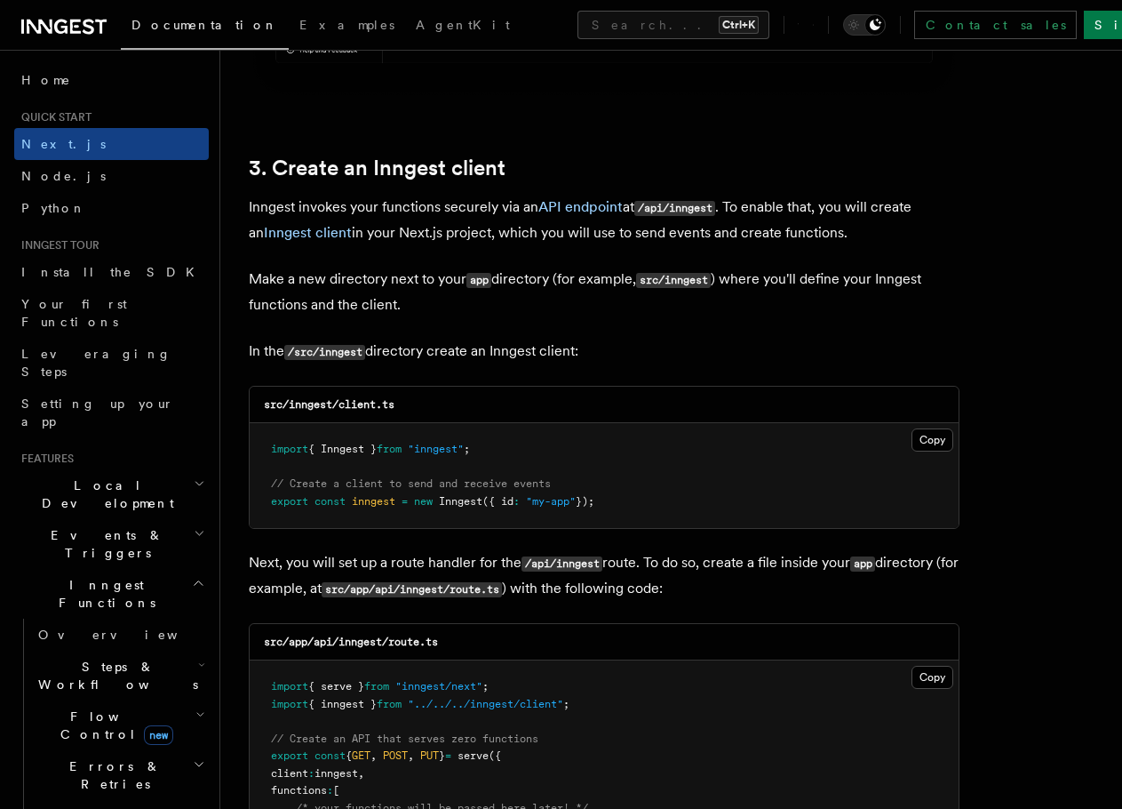  Describe the element at coordinates (112, 775) in the screenshot. I see `span: Errors & Retries` at that location.